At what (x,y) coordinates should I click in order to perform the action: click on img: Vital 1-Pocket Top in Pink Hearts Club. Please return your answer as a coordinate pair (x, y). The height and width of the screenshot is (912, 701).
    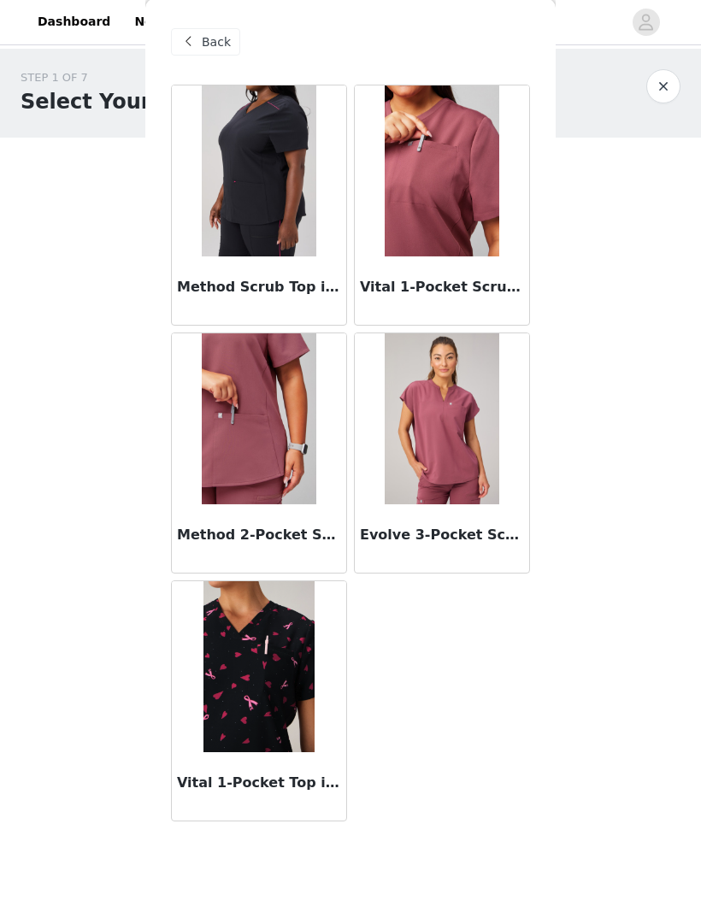
    Looking at the image, I should click on (259, 667).